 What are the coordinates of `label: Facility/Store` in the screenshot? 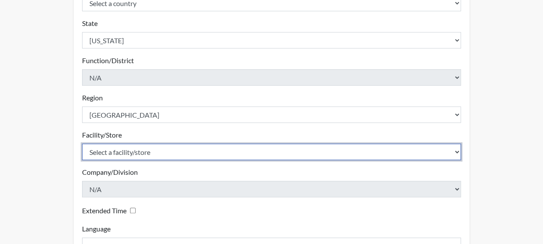 It's located at (102, 135).